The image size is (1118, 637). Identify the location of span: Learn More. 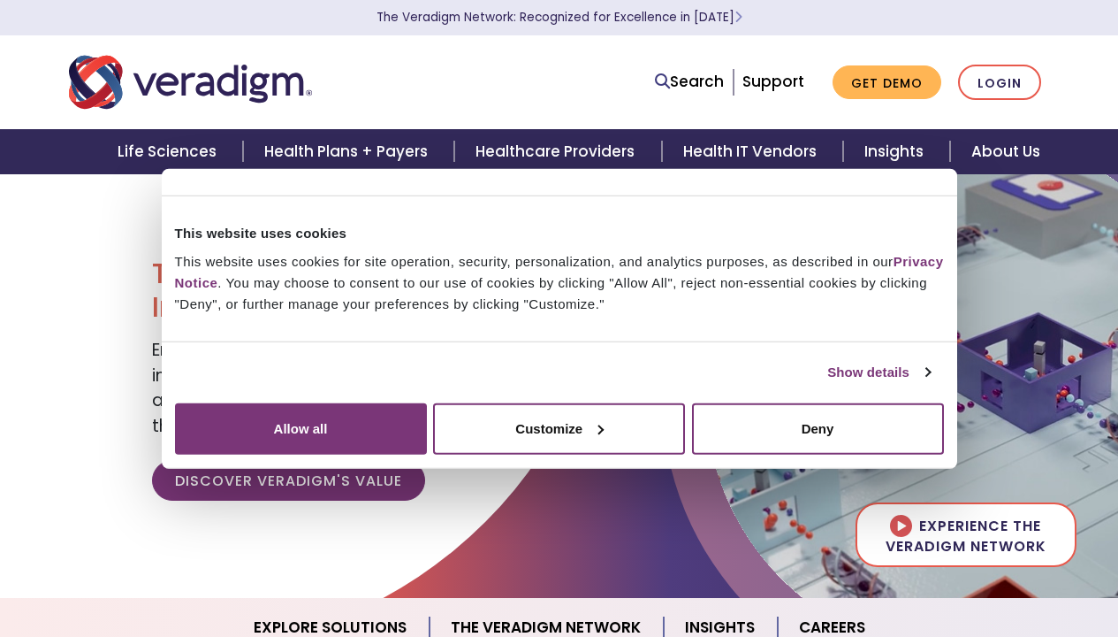
(738, 17).